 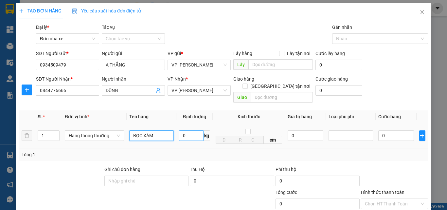 I want to click on input: Cước lấy hàng, so click(x=339, y=65).